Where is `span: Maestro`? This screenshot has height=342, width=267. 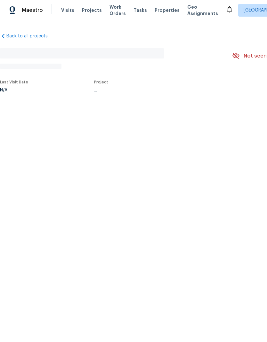 span: Maestro is located at coordinates (32, 10).